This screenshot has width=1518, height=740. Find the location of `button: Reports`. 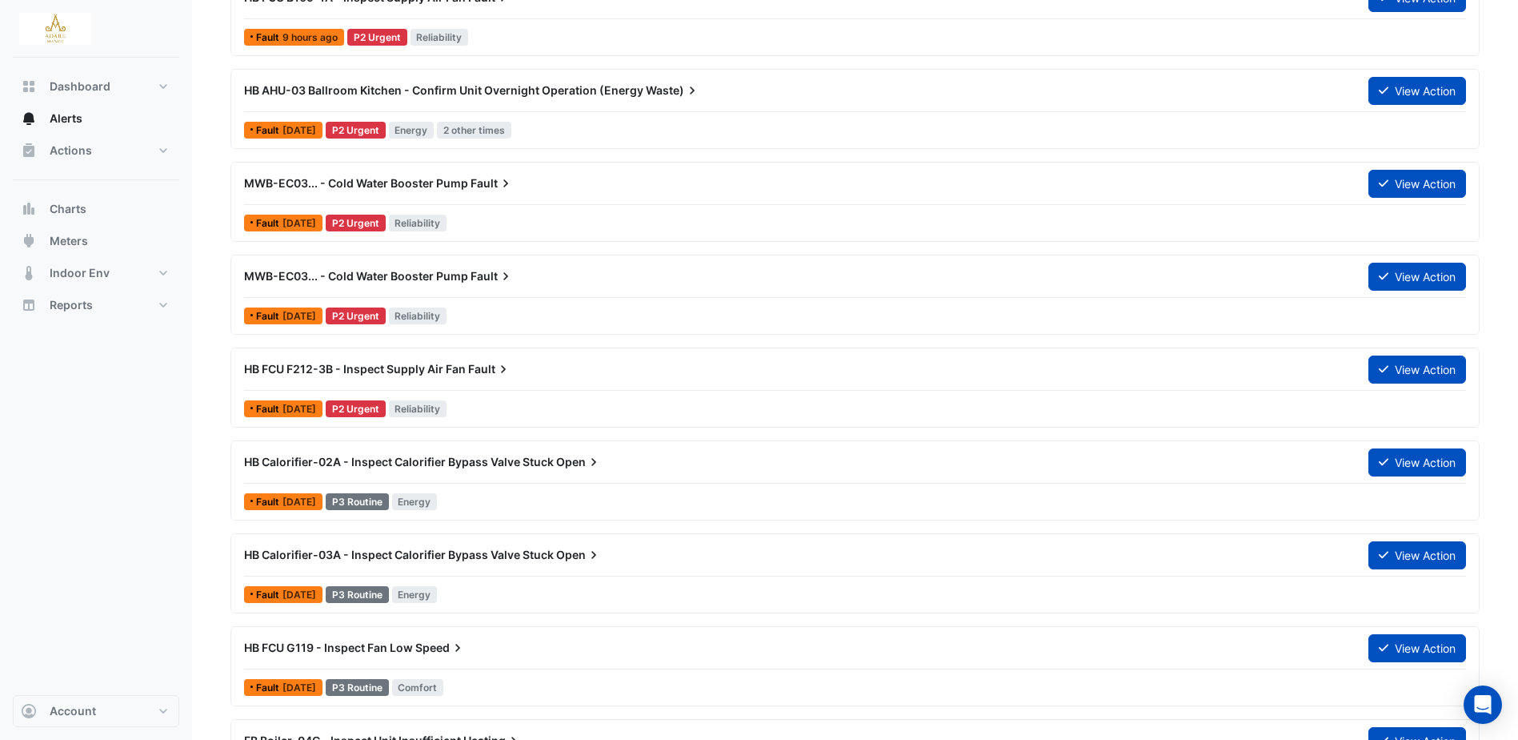

button: Reports is located at coordinates (96, 305).